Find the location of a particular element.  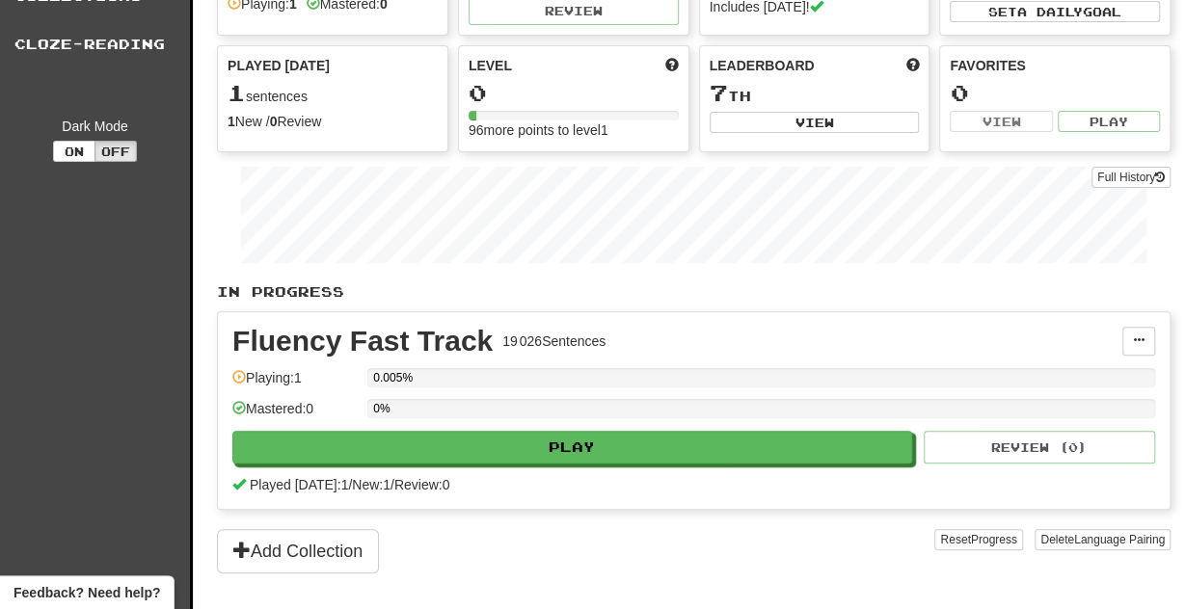

span: This week in points, UTC is located at coordinates (912, 66).